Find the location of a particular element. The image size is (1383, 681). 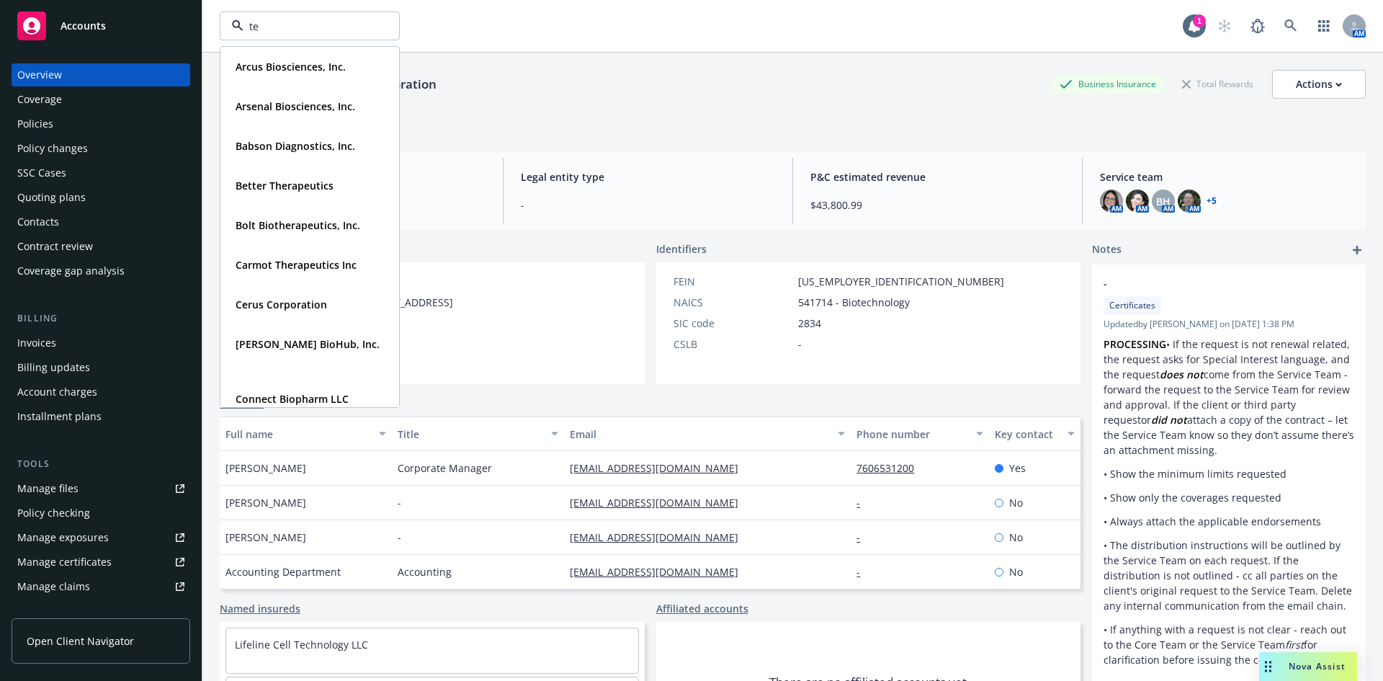

button: Nova Assist is located at coordinates (1308, 666).